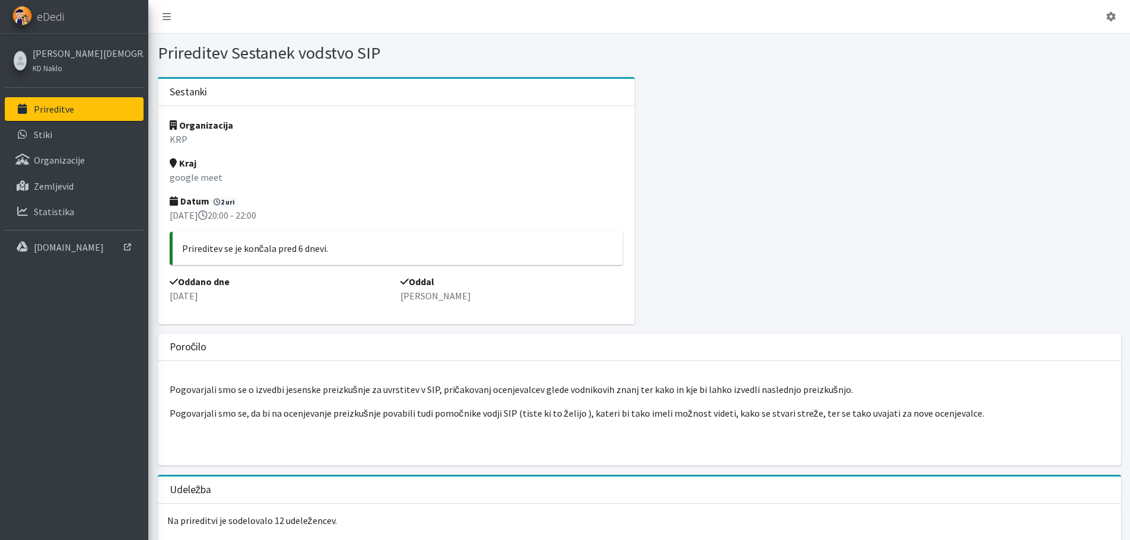  Describe the element at coordinates (396, 177) in the screenshot. I see `p: google meet` at that location.